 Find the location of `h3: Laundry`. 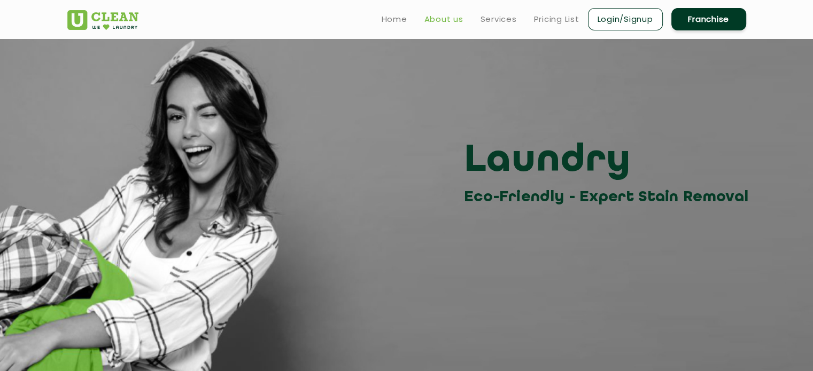

h3: Laundry is located at coordinates (609, 161).